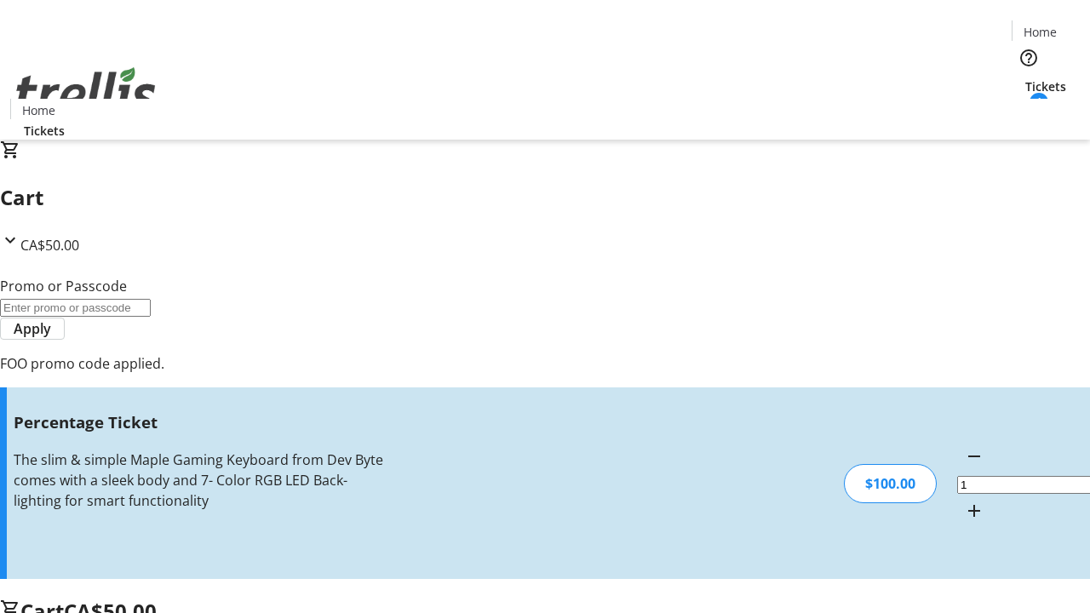 This screenshot has height=613, width=1090. Describe the element at coordinates (86, 91) in the screenshot. I see `img: Orient E2E Organization X98CQlsnYv's Logo` at that location.